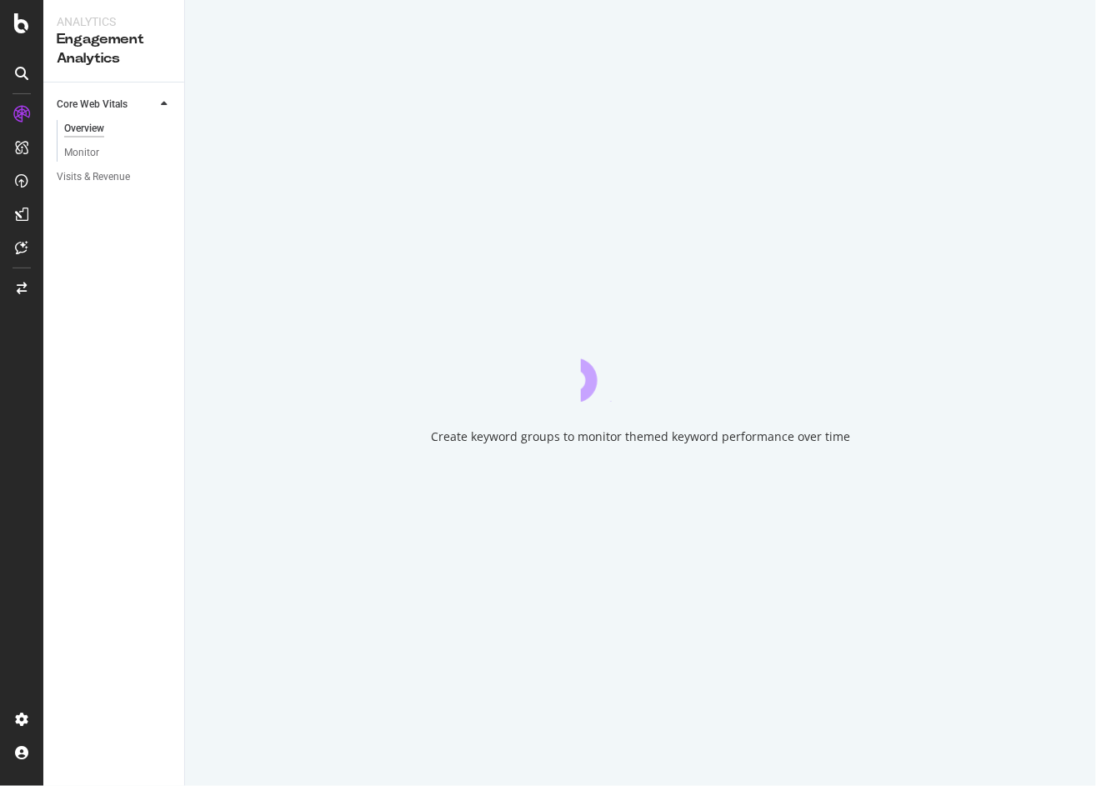  What do you see at coordinates (82, 152) in the screenshot?
I see `div: Monitor` at bounding box center [82, 152].